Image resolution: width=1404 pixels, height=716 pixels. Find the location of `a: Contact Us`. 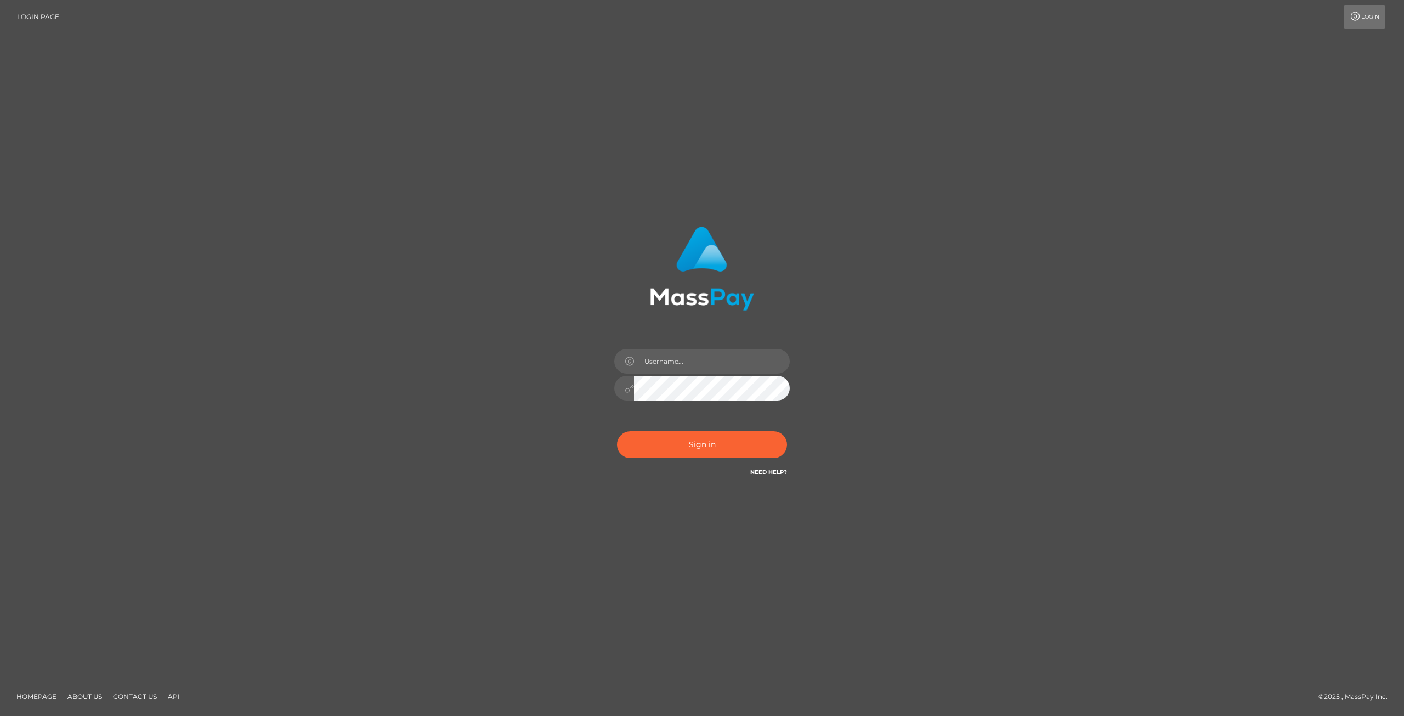

a: Contact Us is located at coordinates (135, 696).